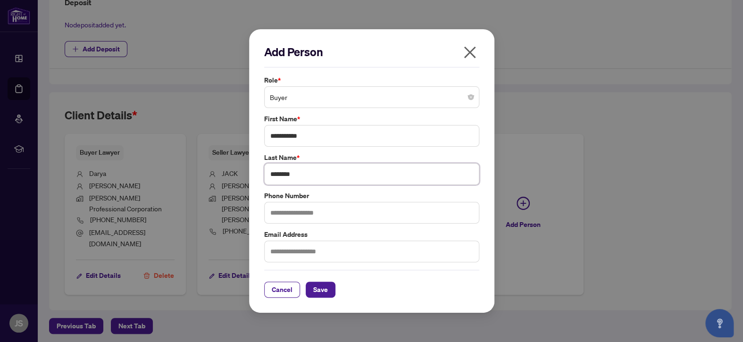 The image size is (743, 342). I want to click on button: Open asap, so click(720, 323).